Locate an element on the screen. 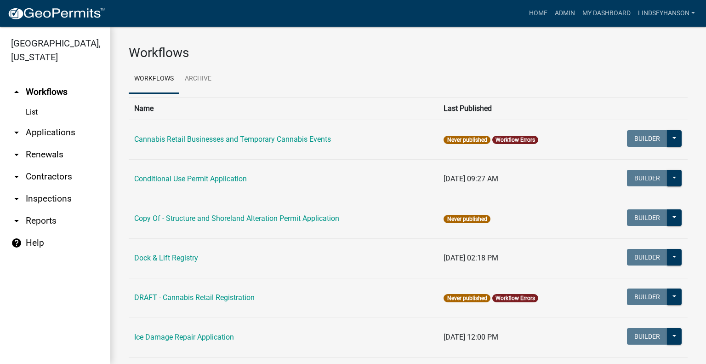 The image size is (706, 364). th: Name is located at coordinates (283, 108).